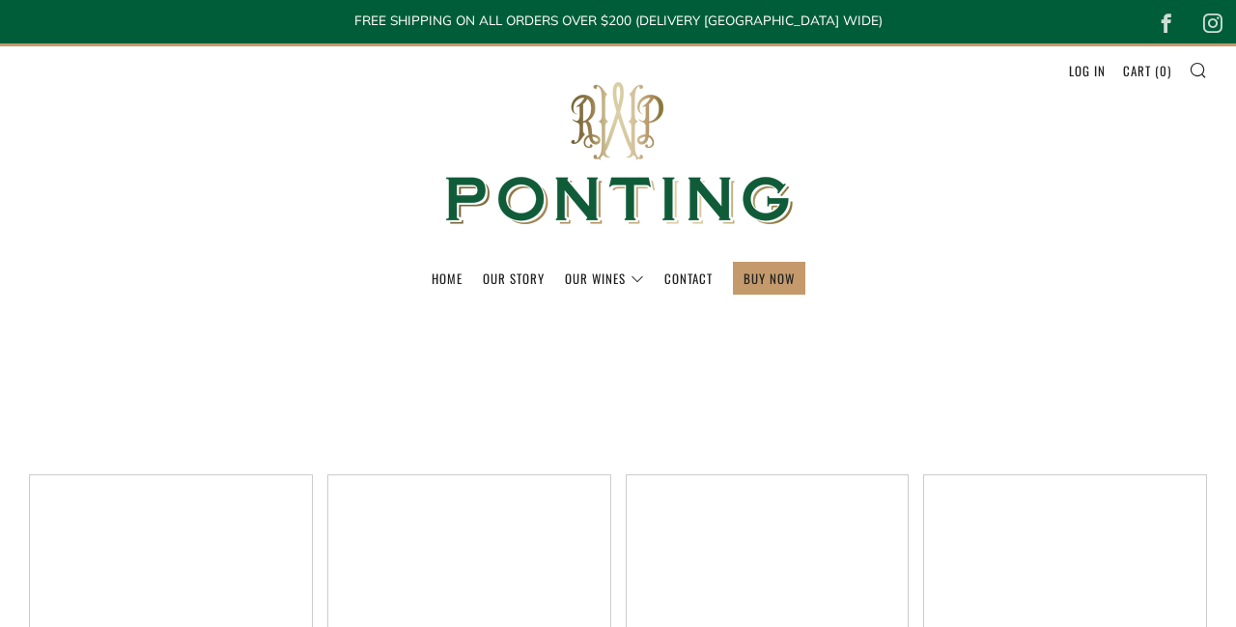  What do you see at coordinates (604, 278) in the screenshot?
I see `a: Our Wines` at bounding box center [604, 278].